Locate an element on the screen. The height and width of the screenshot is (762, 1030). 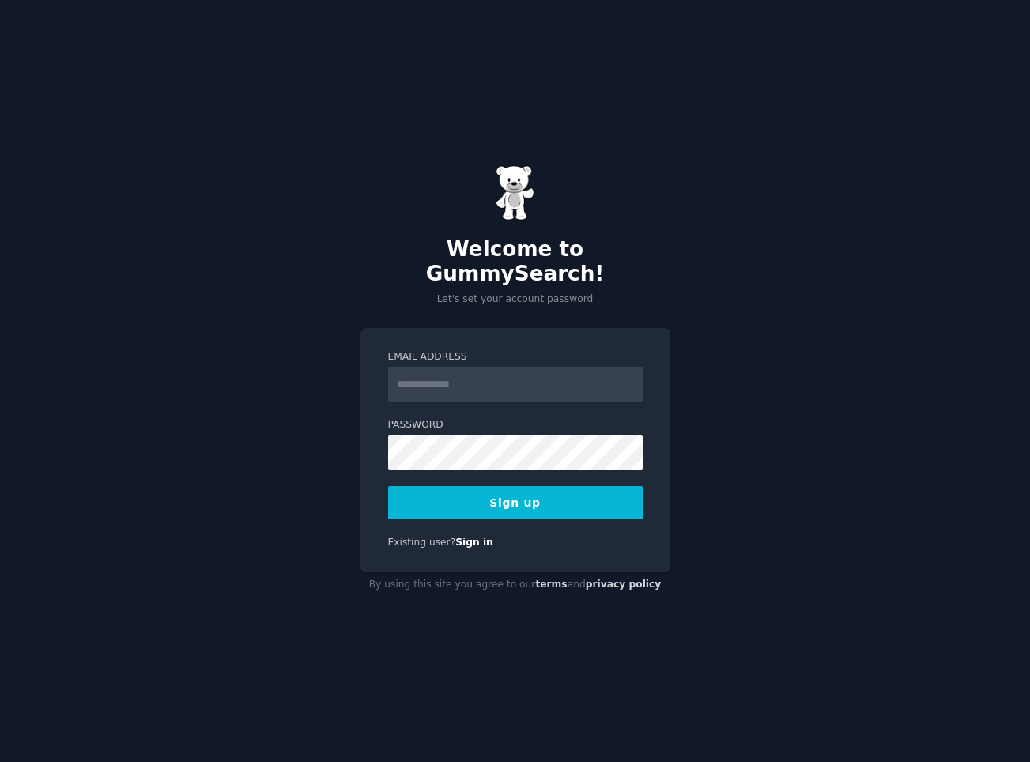
label: Email Address is located at coordinates (516, 357).